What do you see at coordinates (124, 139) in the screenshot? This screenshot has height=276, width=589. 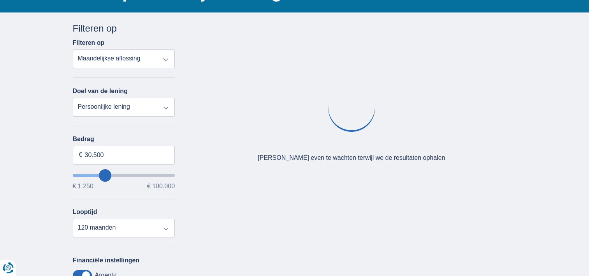 I see `label: Bedrag` at bounding box center [124, 139].